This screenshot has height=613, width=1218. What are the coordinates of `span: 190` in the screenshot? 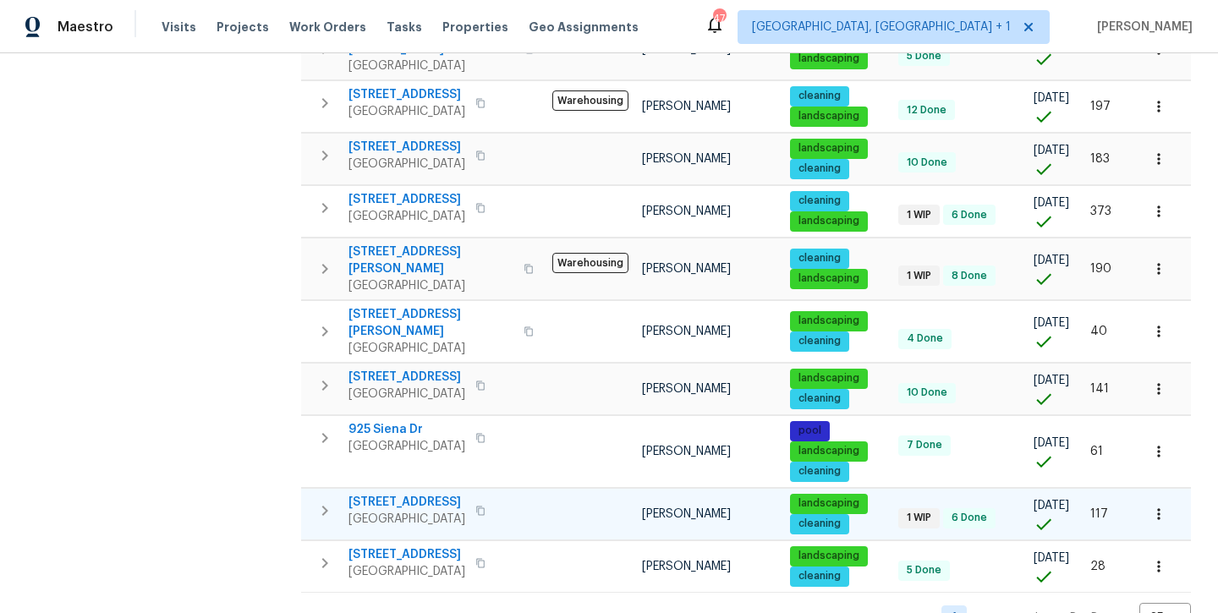 It's located at (1100, 269).